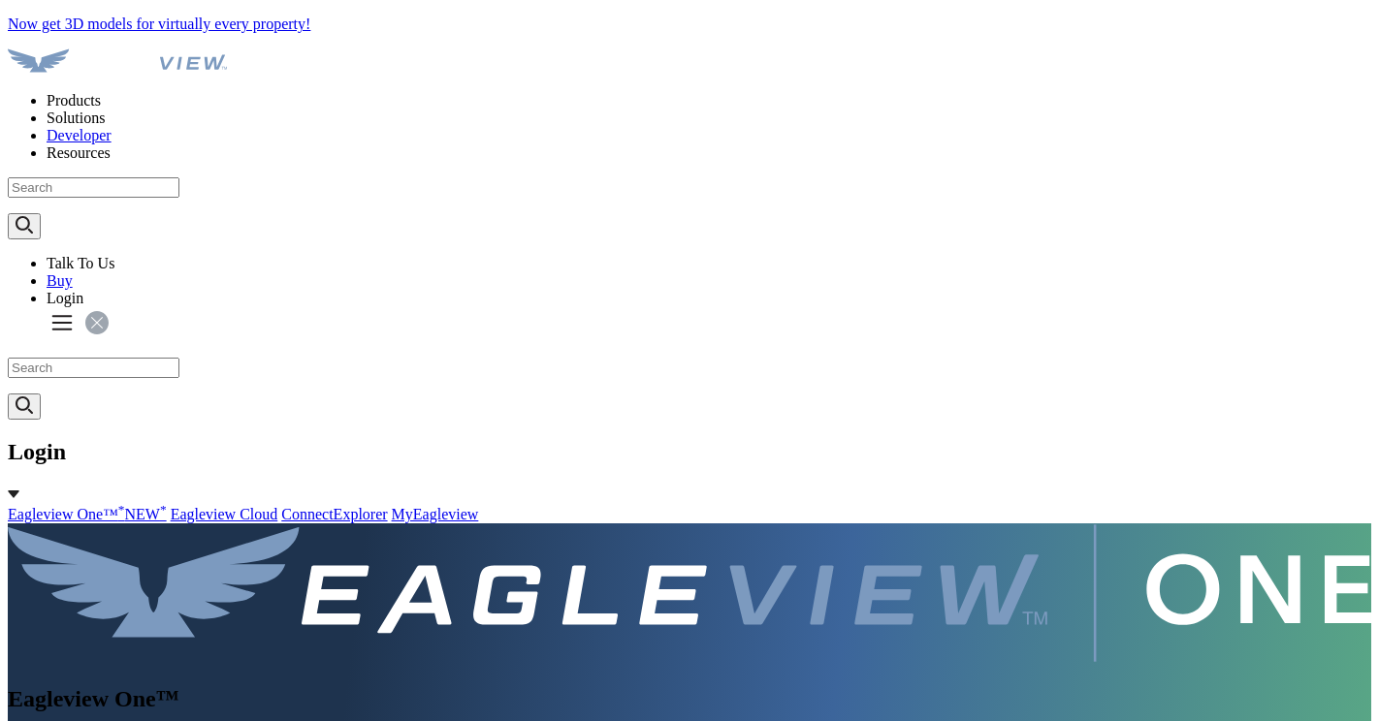  Describe the element at coordinates (334, 514) in the screenshot. I see `a: ConnectExplorer` at that location.